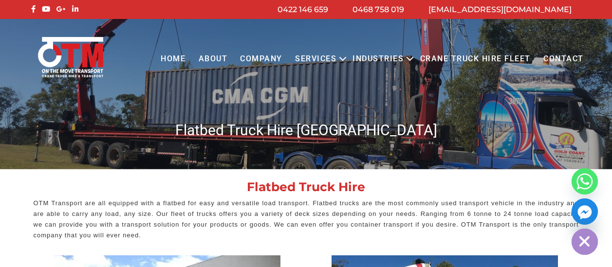 This screenshot has height=267, width=612. What do you see at coordinates (585, 182) in the screenshot?
I see `a: Whatsapp` at bounding box center [585, 182].